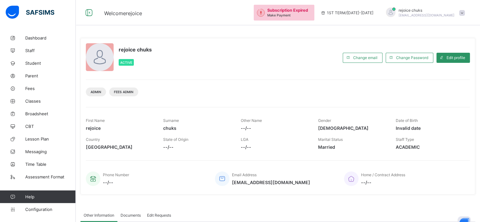  Describe the element at coordinates (96, 92) in the screenshot. I see `span: Admin` at that location.